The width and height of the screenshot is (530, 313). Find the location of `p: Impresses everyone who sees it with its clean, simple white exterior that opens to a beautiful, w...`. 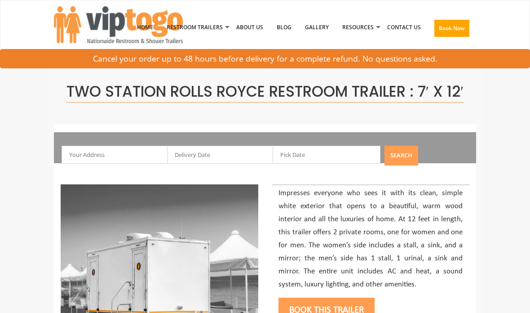

p: Impresses everyone who sees it with its clean, simple white exterior that opens to a beautiful, w... is located at coordinates (371, 239).